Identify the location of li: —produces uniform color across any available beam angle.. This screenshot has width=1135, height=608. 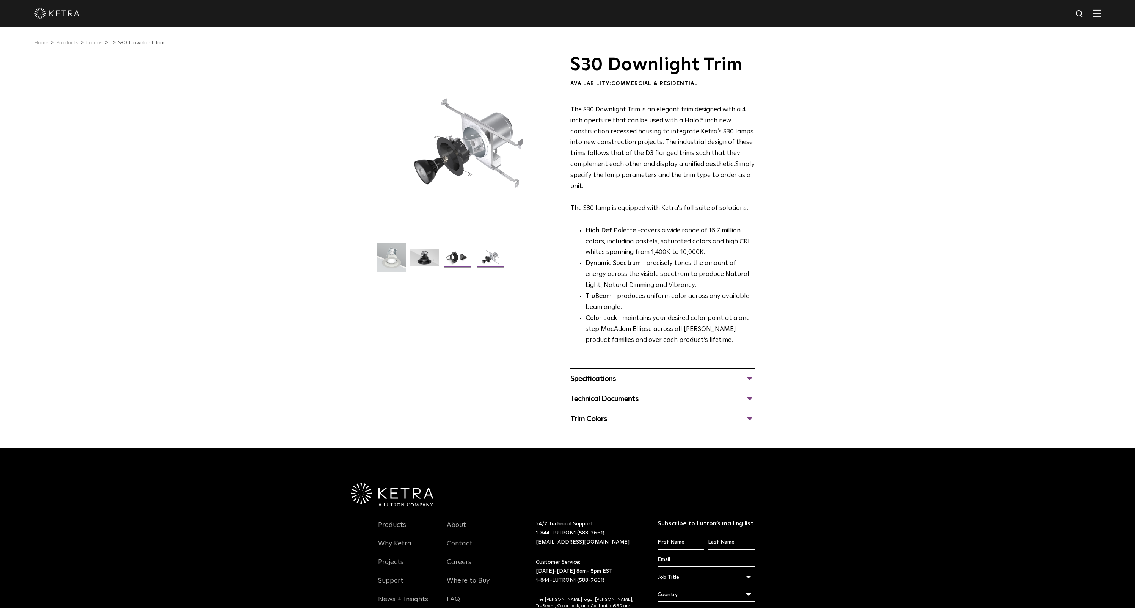
(670, 302).